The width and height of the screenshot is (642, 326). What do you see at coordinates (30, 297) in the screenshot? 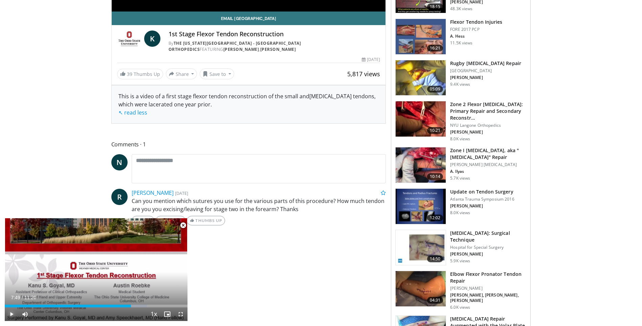
I see `span: 11:20` at bounding box center [30, 297].